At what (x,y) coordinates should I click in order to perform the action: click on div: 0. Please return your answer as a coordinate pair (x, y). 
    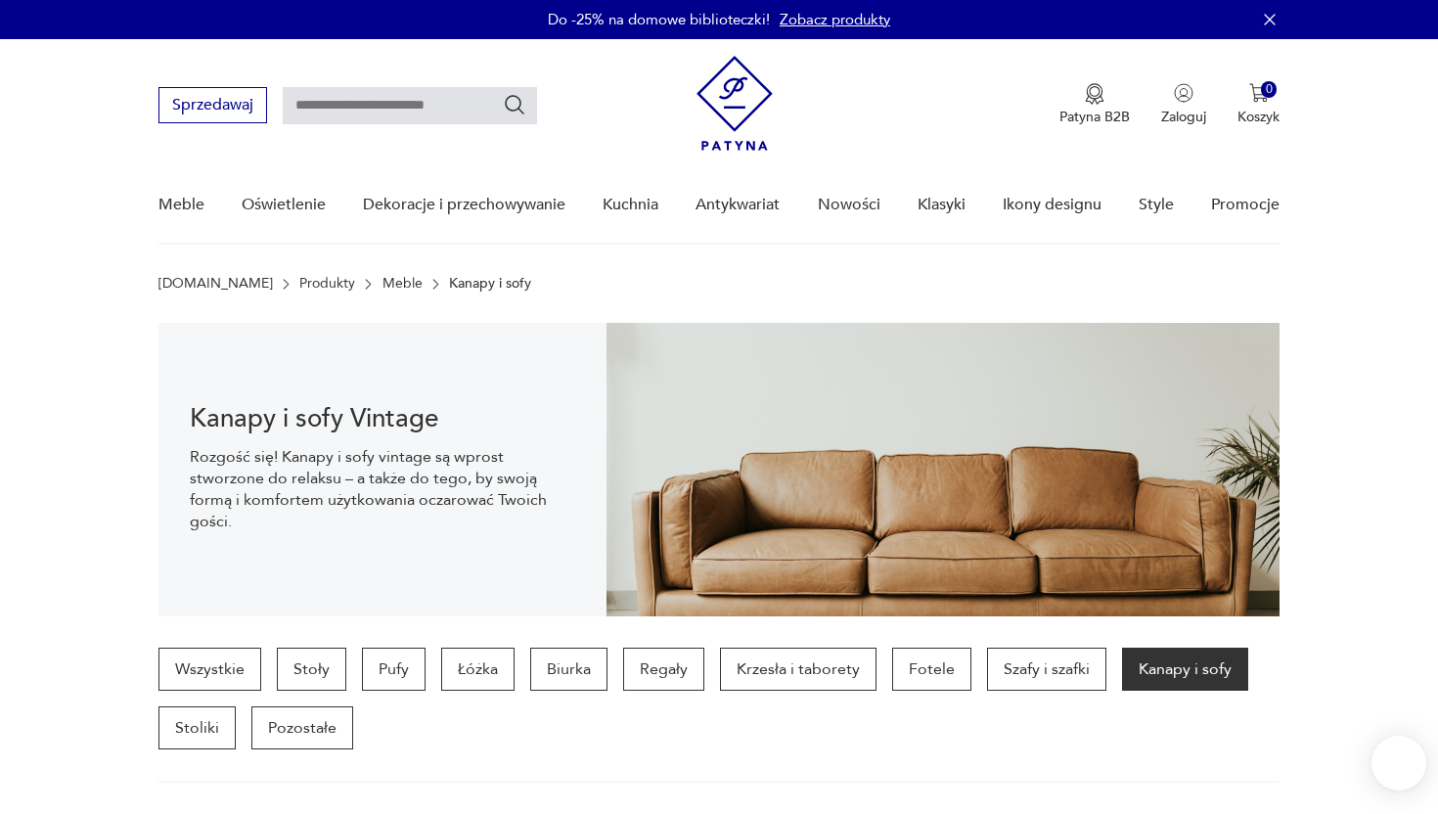
    Looking at the image, I should click on (1269, 89).